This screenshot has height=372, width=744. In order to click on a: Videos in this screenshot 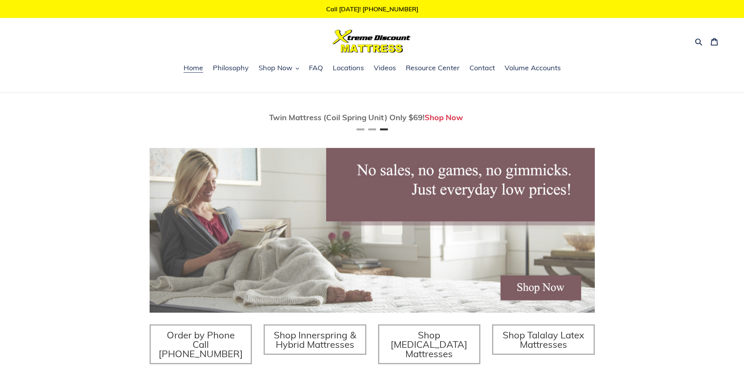, I will do `click(385, 68)`.